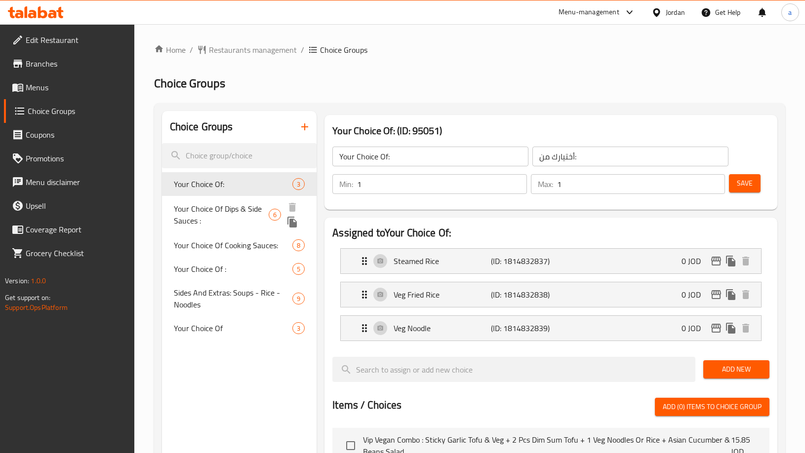 Image resolution: width=805 pixels, height=453 pixels. Describe the element at coordinates (239, 245) in the screenshot. I see `div: Your Choice Of Cooking Sauces:8` at that location.